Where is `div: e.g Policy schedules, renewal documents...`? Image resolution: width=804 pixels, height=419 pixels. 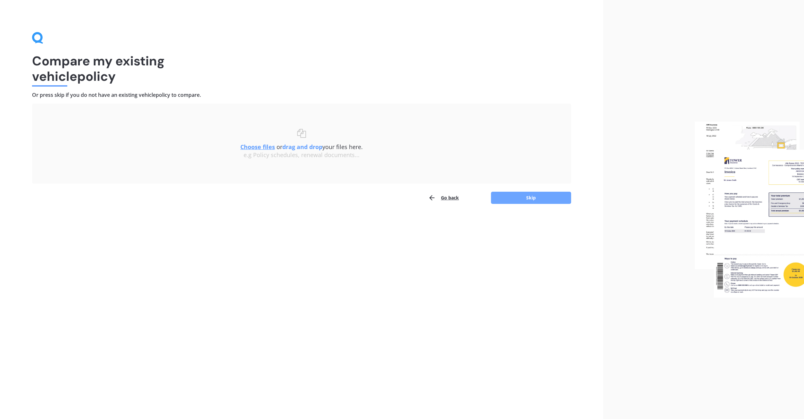 div: e.g Policy schedules, renewal documents... is located at coordinates (302, 155).